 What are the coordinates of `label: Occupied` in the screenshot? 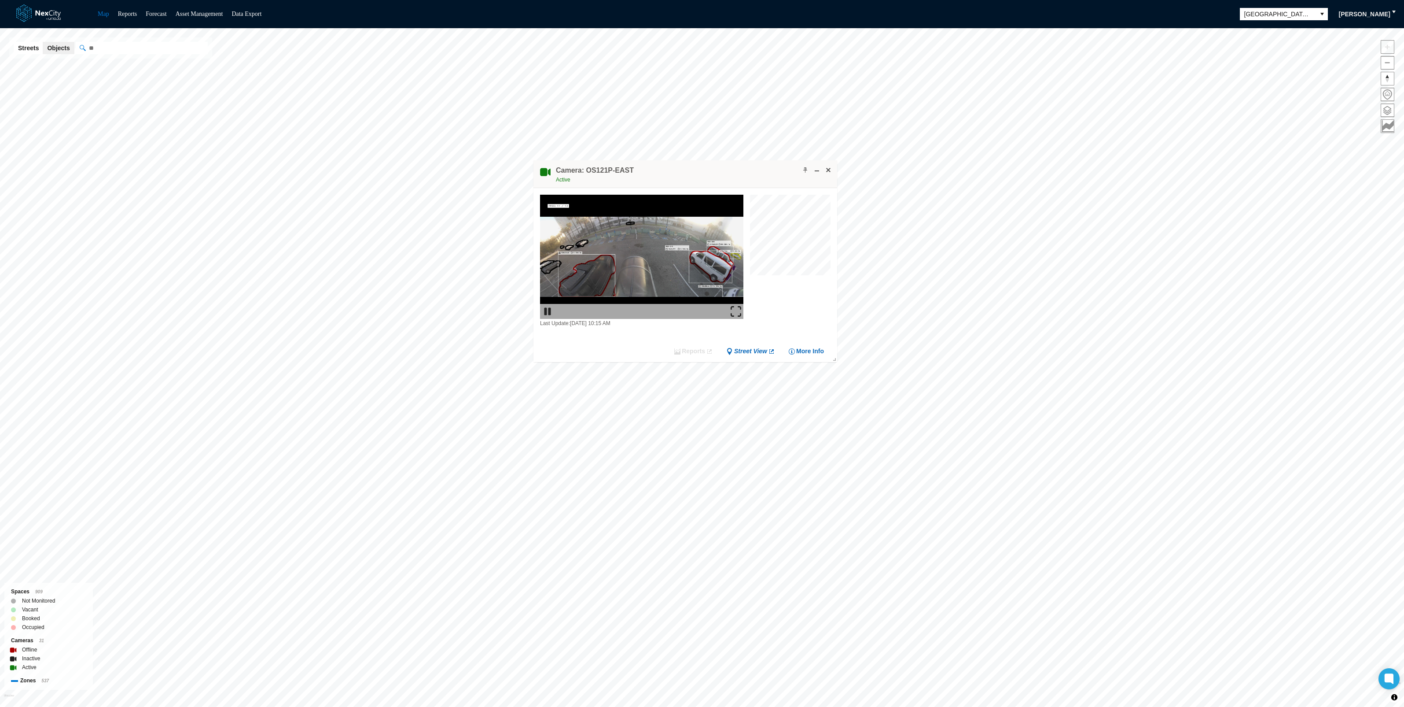 It's located at (33, 627).